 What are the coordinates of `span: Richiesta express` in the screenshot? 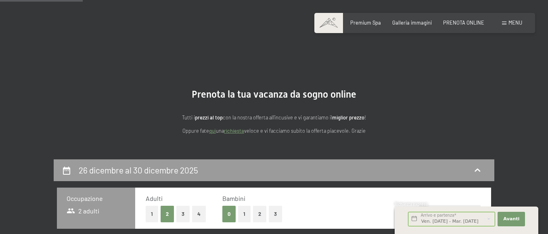 It's located at (411, 204).